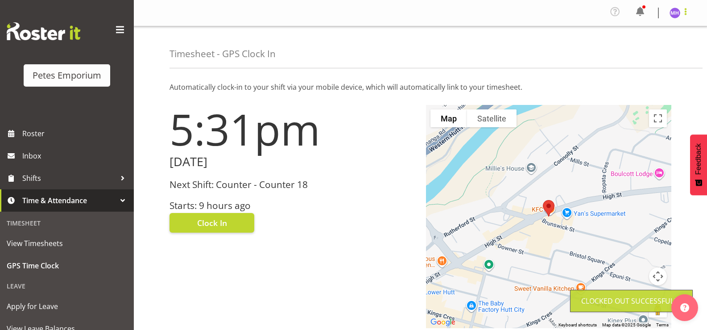 Image resolution: width=707 pixels, height=330 pixels. What do you see at coordinates (631, 301) in the screenshot?
I see `div: Clocked out Successfully` at bounding box center [631, 301].